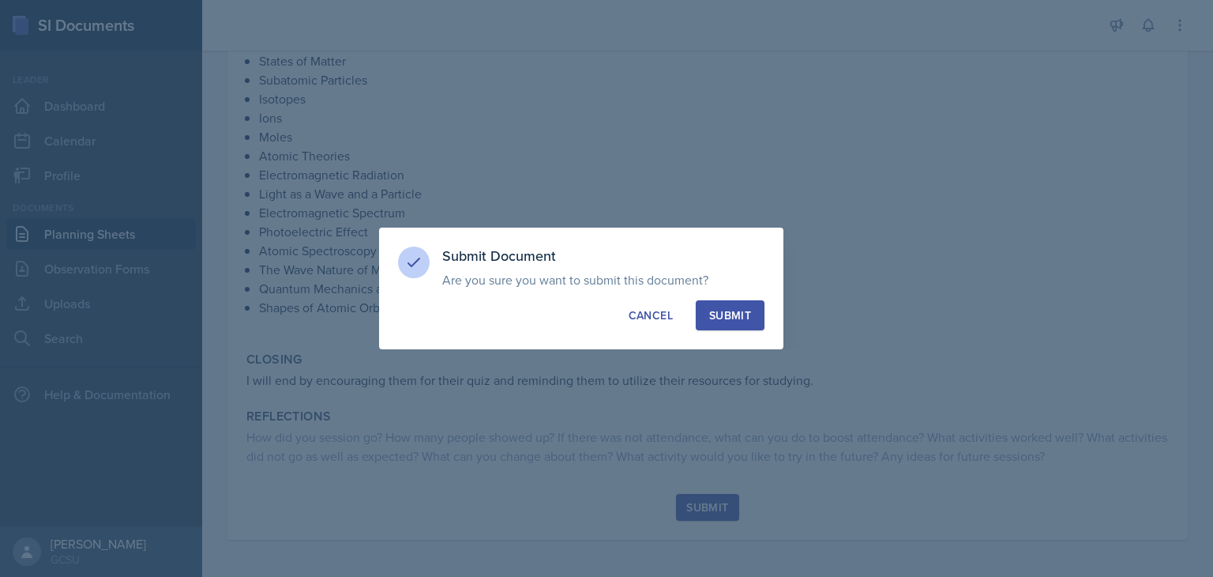 Image resolution: width=1213 pixels, height=577 pixels. What do you see at coordinates (603, 280) in the screenshot?
I see `p: Are you sure you want to submit this document?` at bounding box center [603, 280].